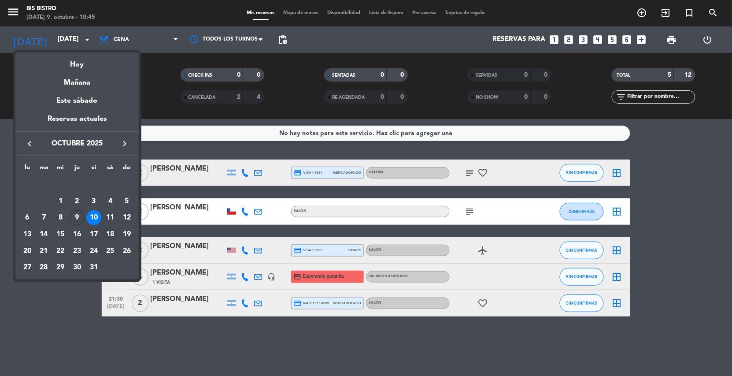 The height and width of the screenshot is (376, 732). What do you see at coordinates (127, 201) in the screenshot?
I see `td: 5 de octubre de 2025` at bounding box center [127, 201].